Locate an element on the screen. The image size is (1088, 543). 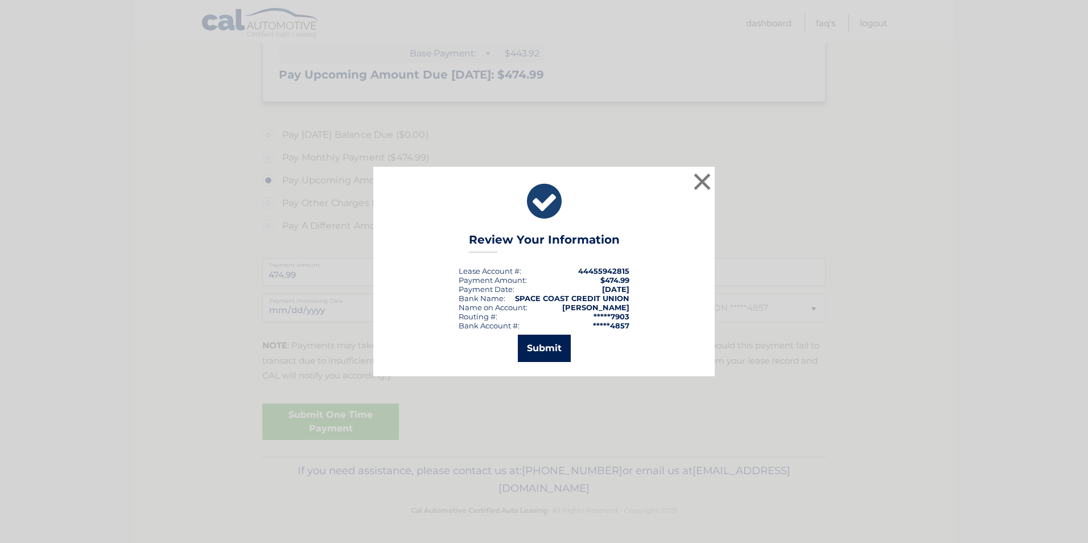
span: Payment Date is located at coordinates (485, 289).